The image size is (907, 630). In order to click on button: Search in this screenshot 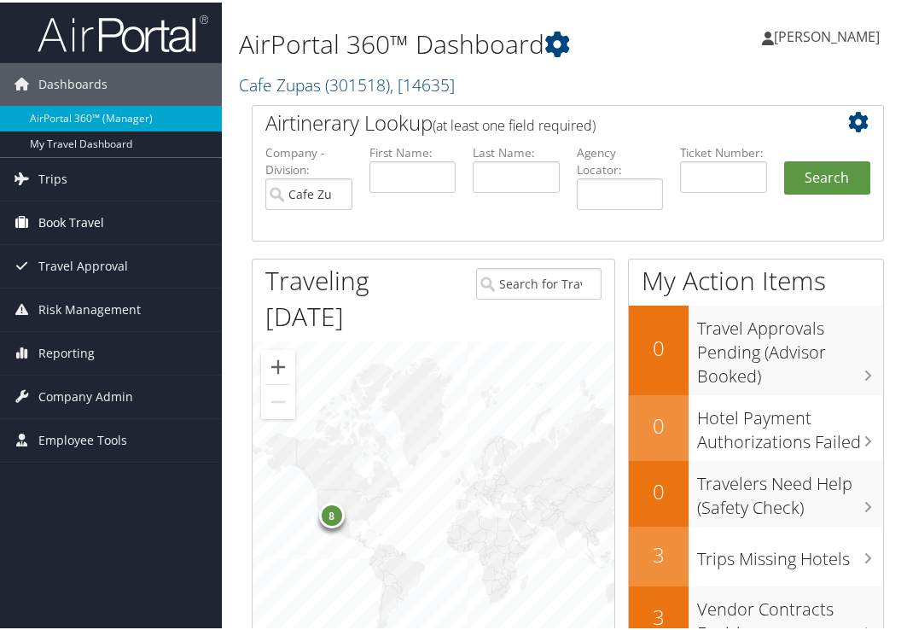, I will do `click(828, 176)`.